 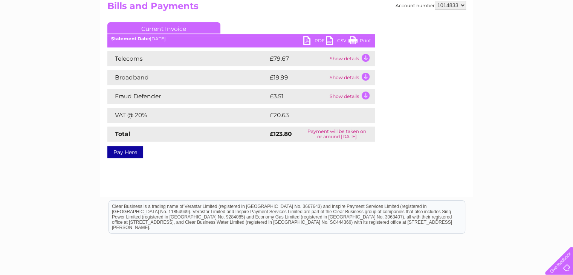 I want to click on a: 0333 014 3131, so click(x=457, y=8).